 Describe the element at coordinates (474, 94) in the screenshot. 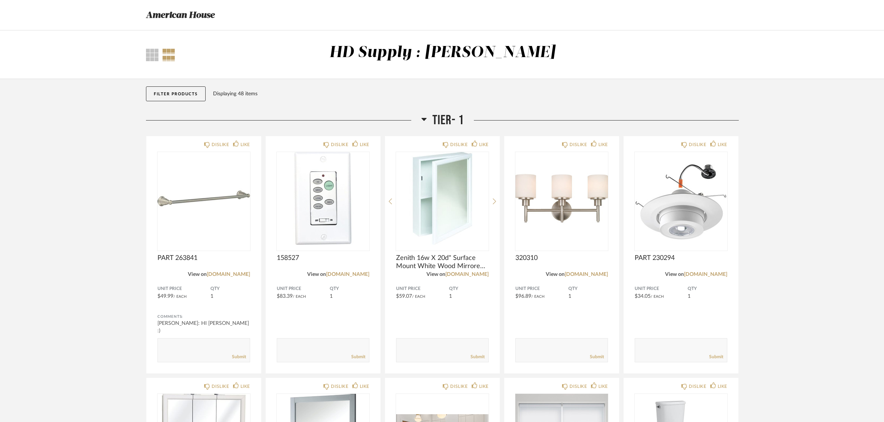

I see `div: Displaying 48 items` at that location.